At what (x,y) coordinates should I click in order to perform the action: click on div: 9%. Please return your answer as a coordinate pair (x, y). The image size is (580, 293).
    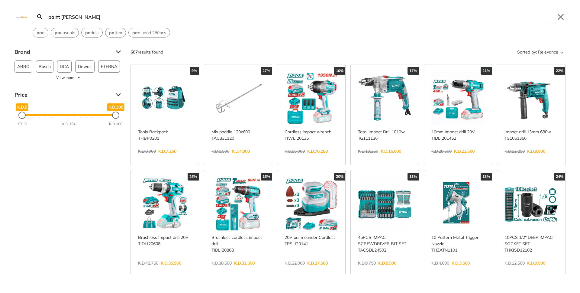
    Looking at the image, I should click on (194, 71).